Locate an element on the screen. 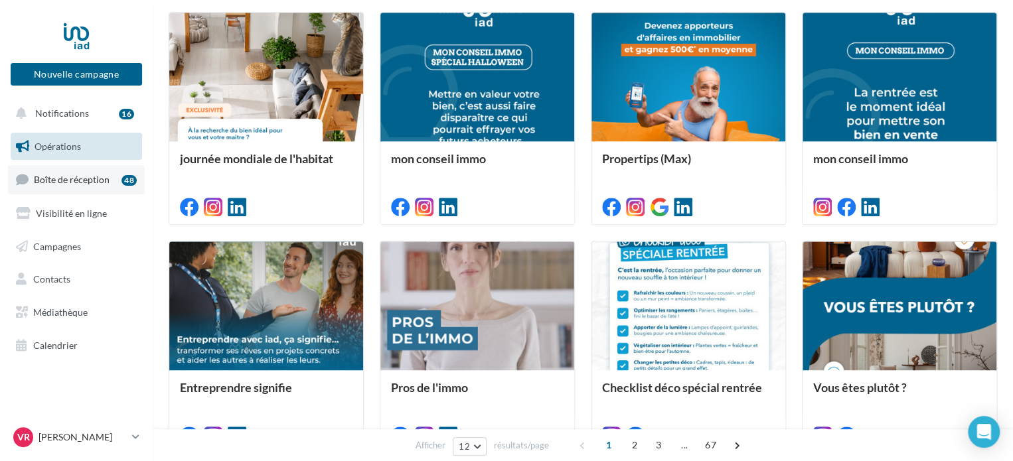 This screenshot has height=461, width=1013. span: Opérations is located at coordinates (58, 146).